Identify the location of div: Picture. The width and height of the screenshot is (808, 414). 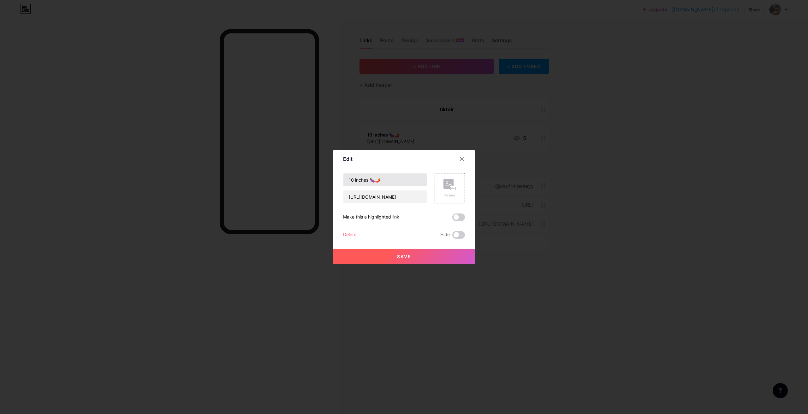
(450, 195).